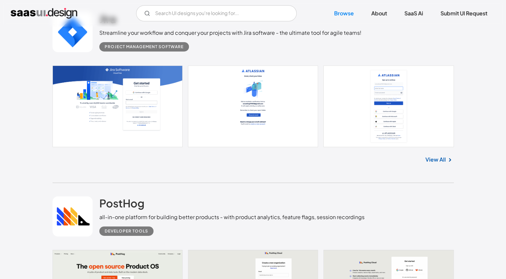 The image size is (506, 279). What do you see at coordinates (126, 231) in the screenshot?
I see `div: Developer tools` at bounding box center [126, 231].